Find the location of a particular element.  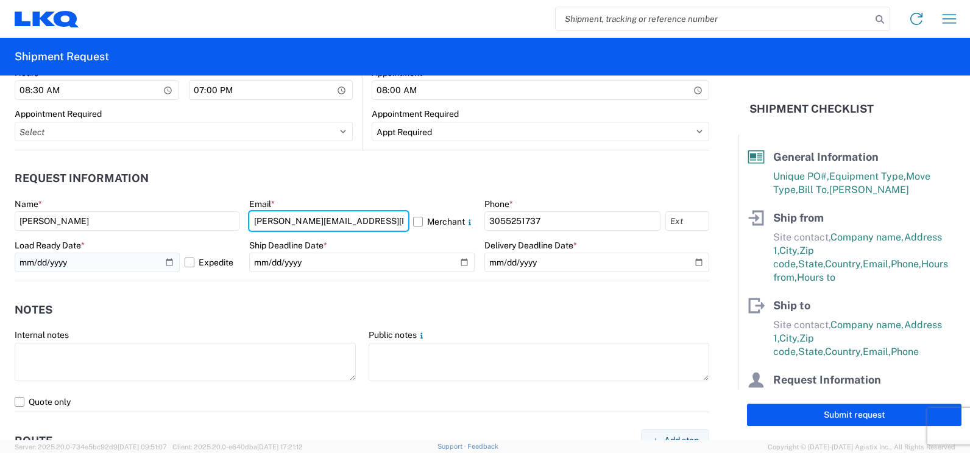

label: Delivery Deadline Date is located at coordinates (531, 246).